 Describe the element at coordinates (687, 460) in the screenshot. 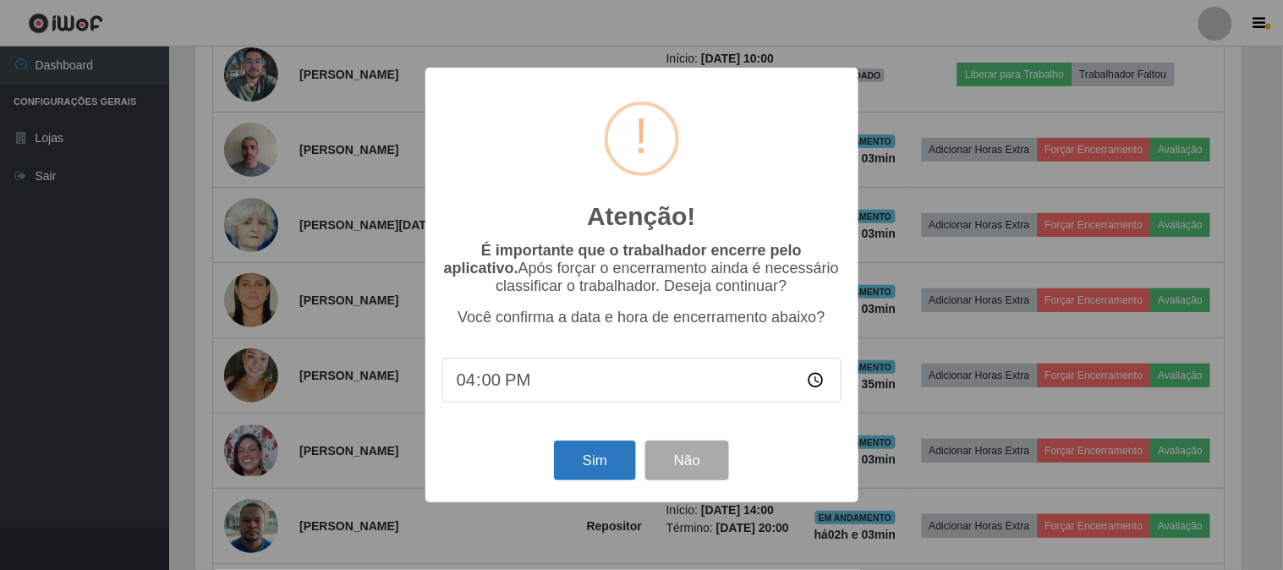

I see `button: Não` at that location.